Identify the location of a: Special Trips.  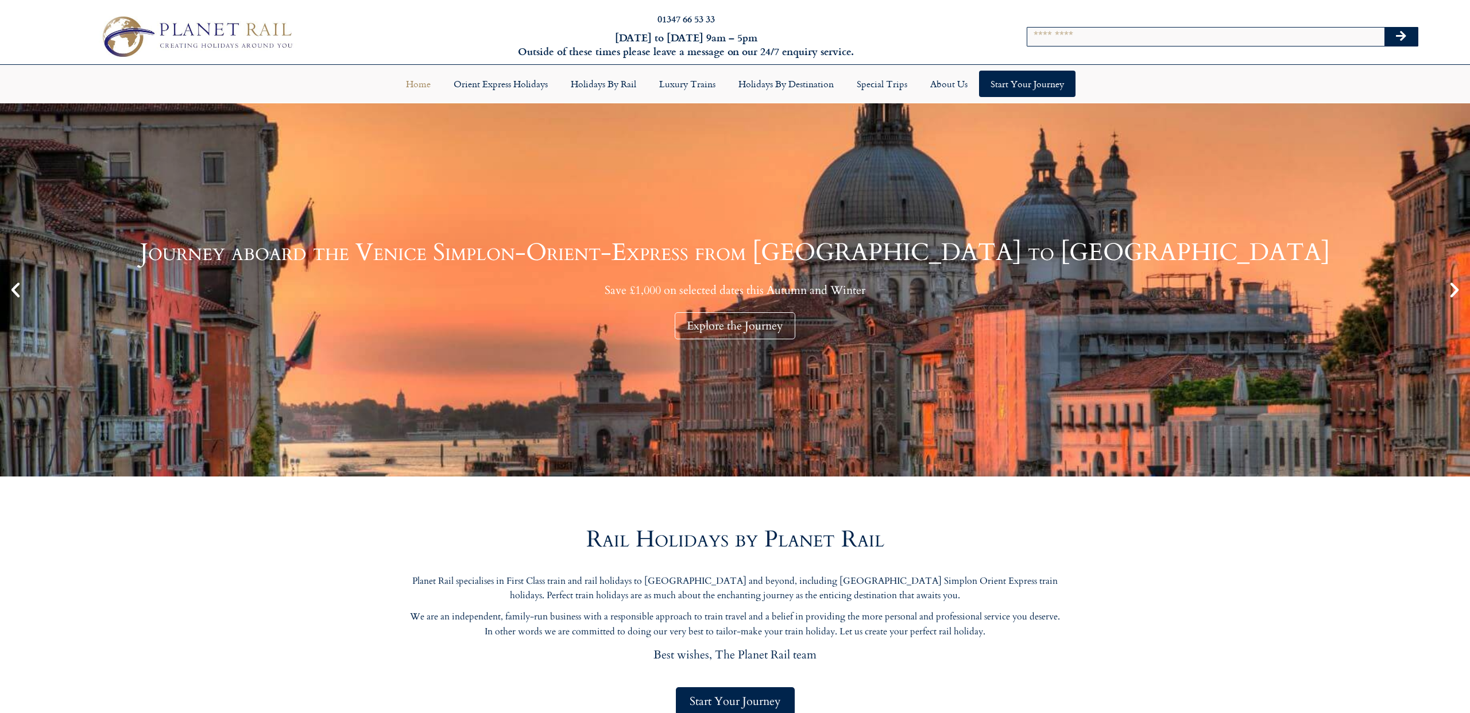
(882, 84).